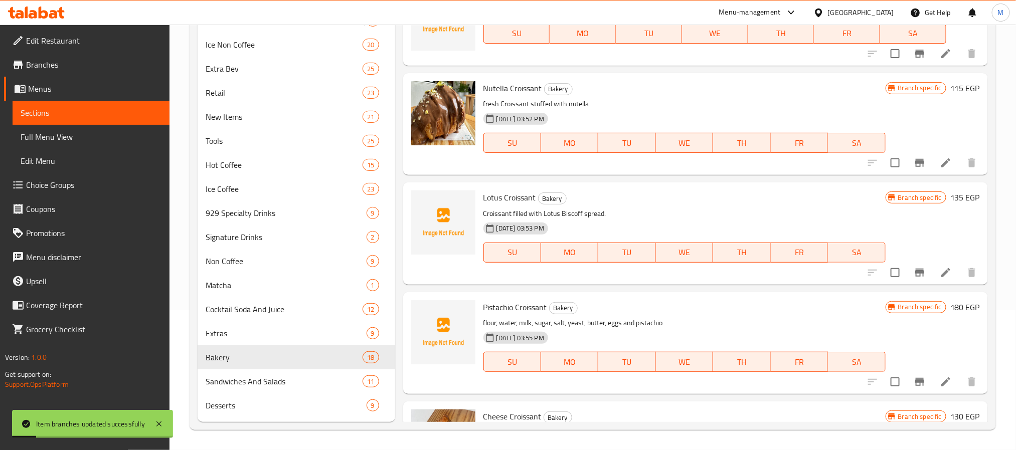 This screenshot has height=450, width=1016. Describe the element at coordinates (373, 285) in the screenshot. I see `span: 1` at that location.